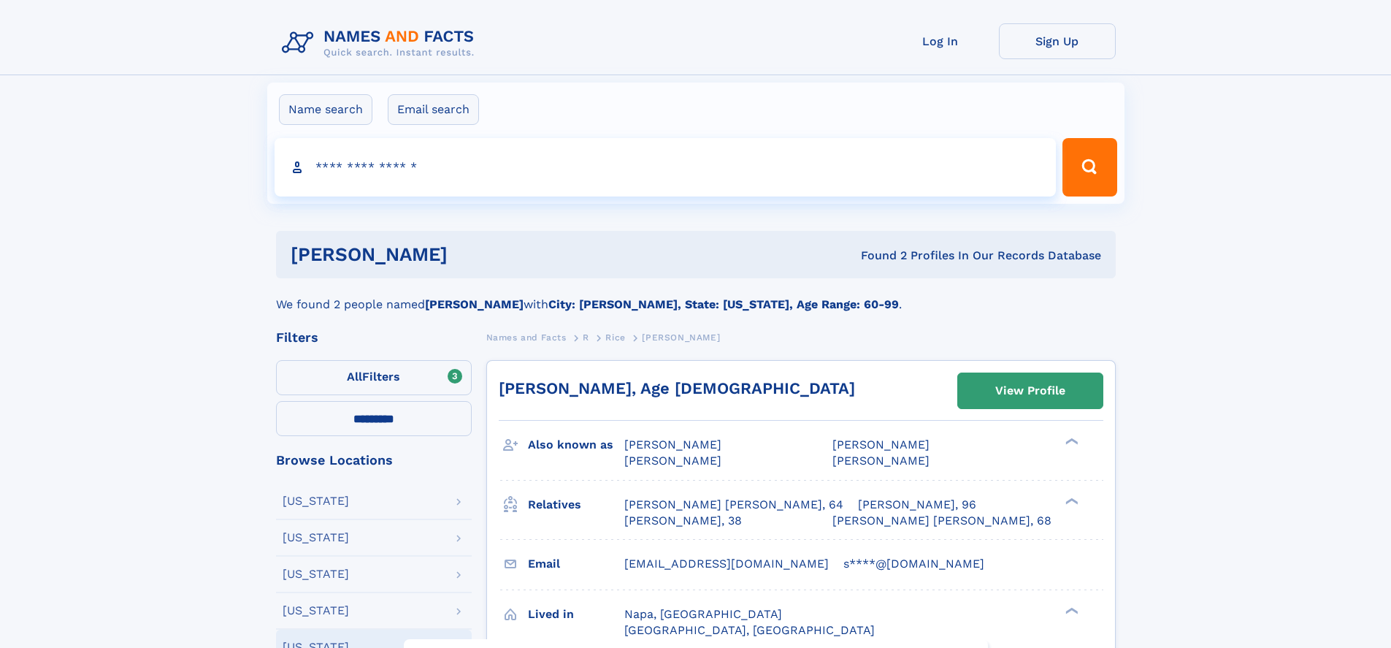  Describe the element at coordinates (326, 110) in the screenshot. I see `label: Name search` at that location.